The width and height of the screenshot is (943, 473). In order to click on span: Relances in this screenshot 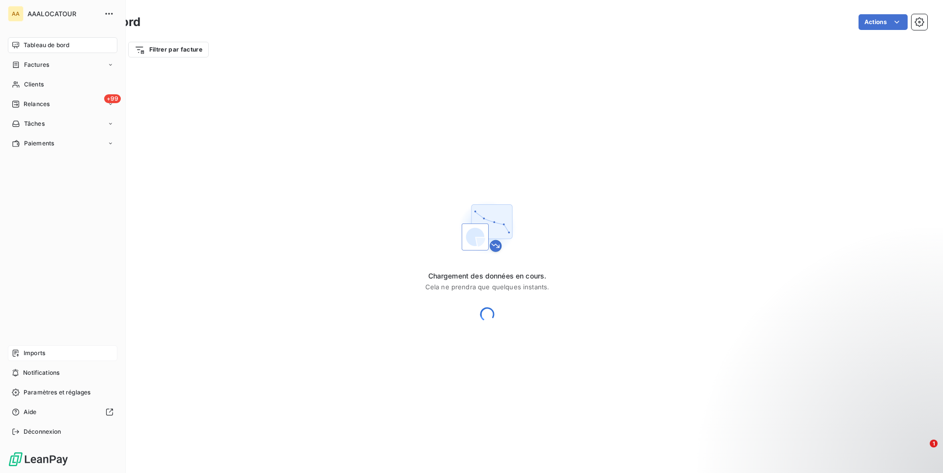, I will do `click(36, 104)`.